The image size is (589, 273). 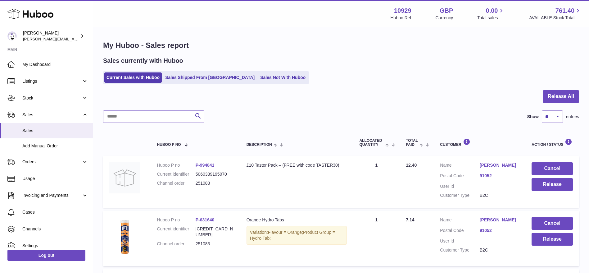 I want to click on strong: 10929, so click(x=403, y=11).